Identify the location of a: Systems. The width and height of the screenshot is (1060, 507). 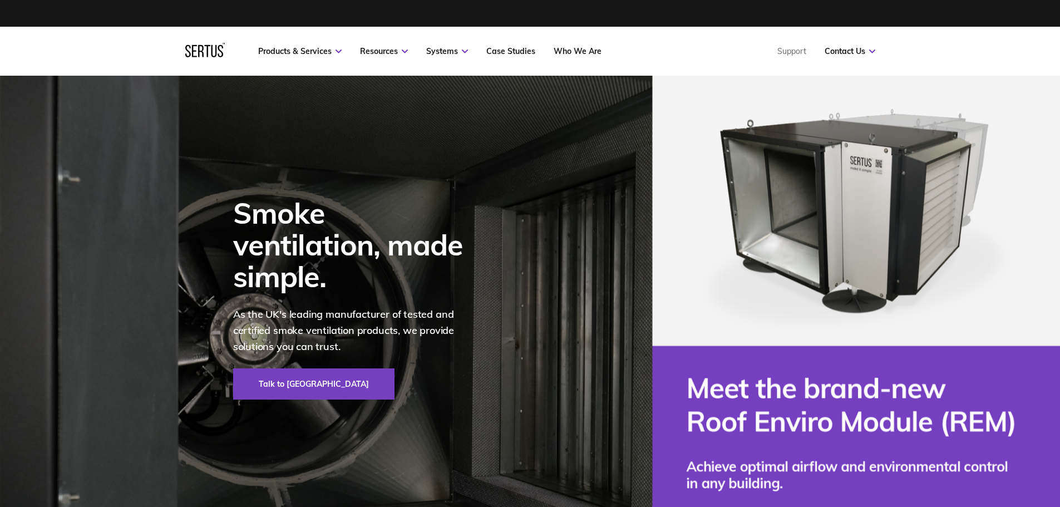
(447, 51).